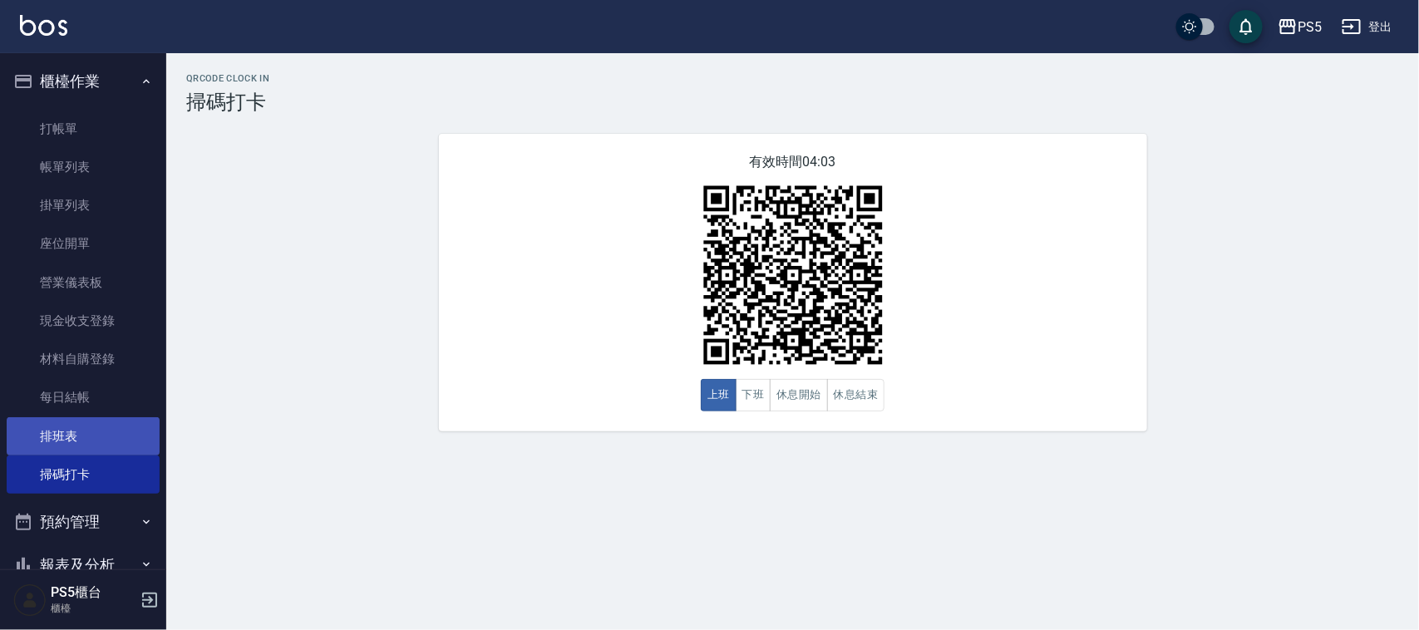 This screenshot has width=1419, height=630. What do you see at coordinates (83, 475) in the screenshot?
I see `a: 掃碼打卡` at bounding box center [83, 475].